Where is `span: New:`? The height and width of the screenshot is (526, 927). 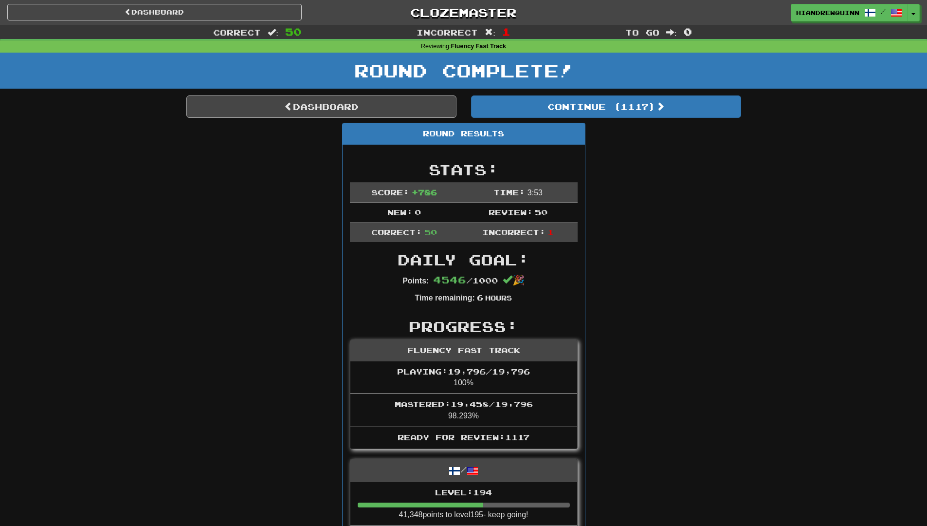
span: New: is located at coordinates (400, 212).